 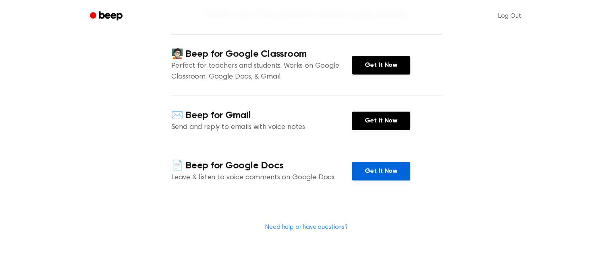 What do you see at coordinates (262, 166) in the screenshot?
I see `h4: 📄 Beep for Google Docs` at bounding box center [262, 166].